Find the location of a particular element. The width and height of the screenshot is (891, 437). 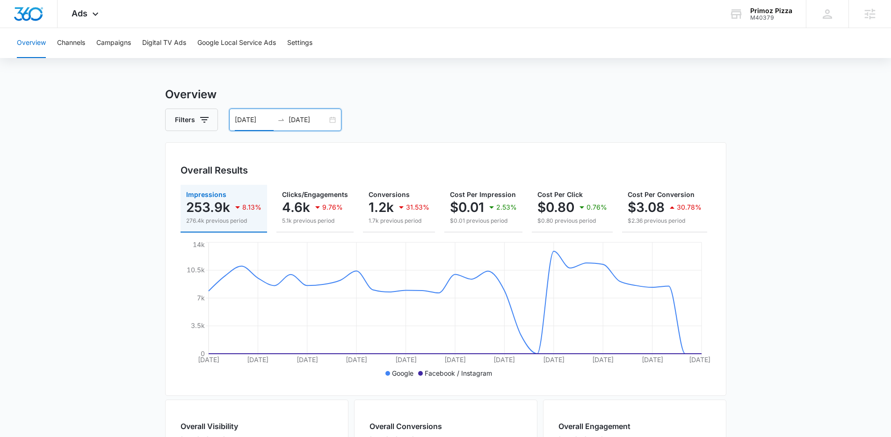

span: Clicks/Engagements is located at coordinates (315, 194).